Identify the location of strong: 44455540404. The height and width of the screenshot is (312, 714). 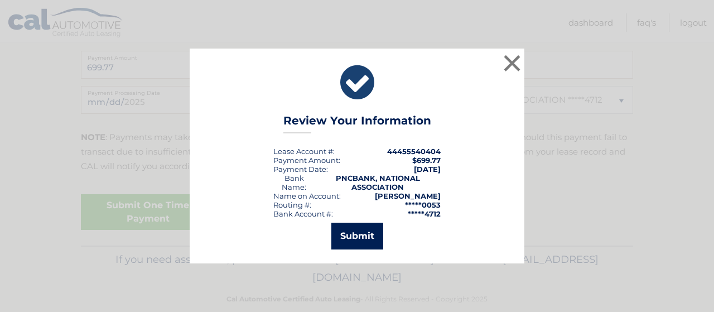
(414, 151).